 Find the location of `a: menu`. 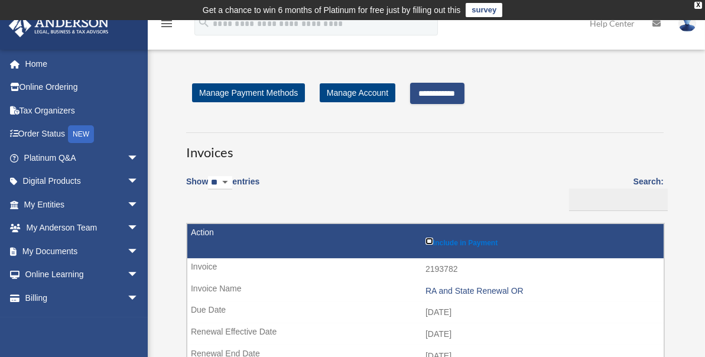

a: menu is located at coordinates (167, 25).